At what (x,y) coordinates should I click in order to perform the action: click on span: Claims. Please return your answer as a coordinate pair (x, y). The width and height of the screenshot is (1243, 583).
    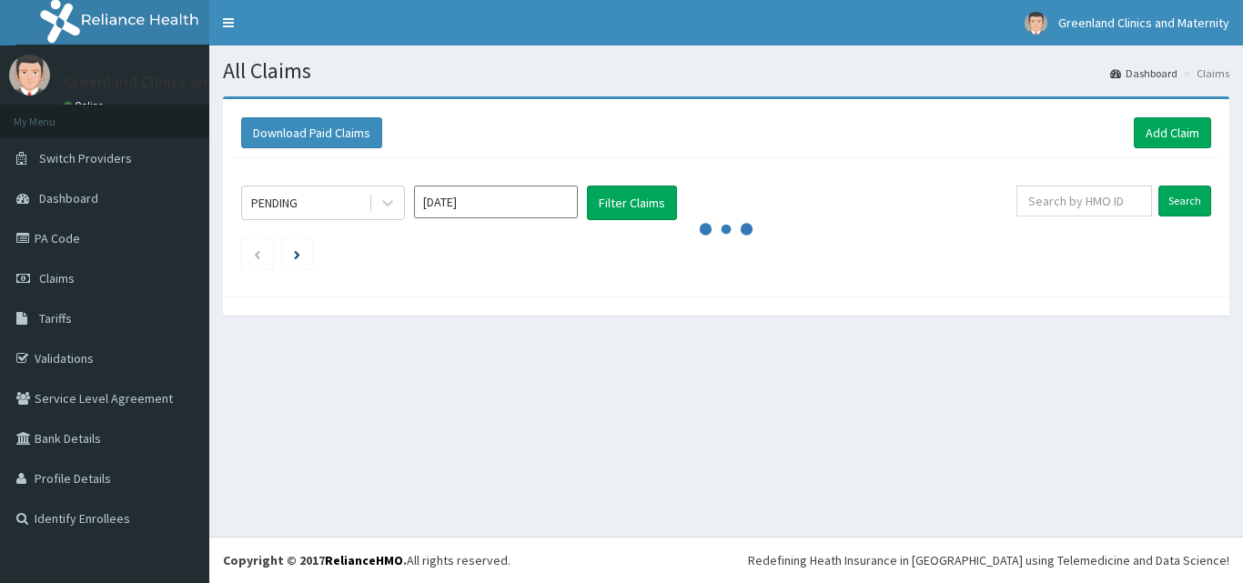
    Looking at the image, I should click on (56, 278).